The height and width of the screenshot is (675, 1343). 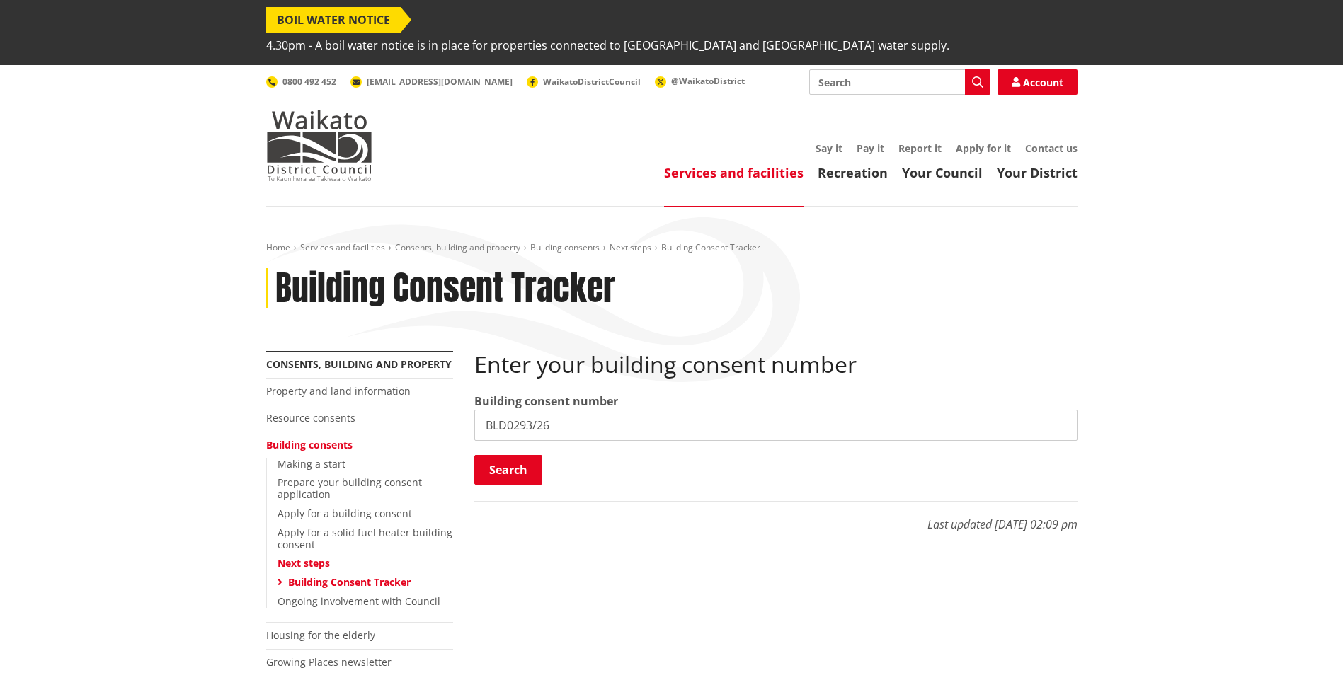 What do you see at coordinates (592, 81) in the screenshot?
I see `span: WaikatoDistrictCouncil` at bounding box center [592, 81].